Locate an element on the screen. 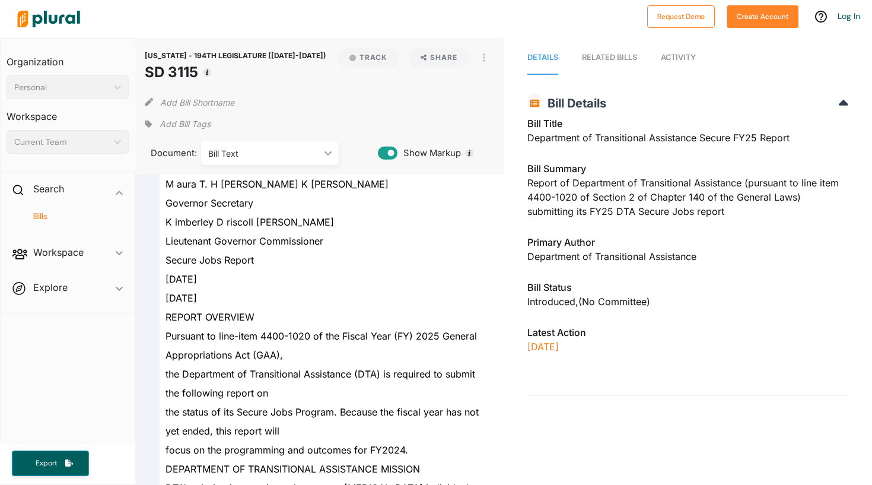  h4: Bills is located at coordinates (71, 216).